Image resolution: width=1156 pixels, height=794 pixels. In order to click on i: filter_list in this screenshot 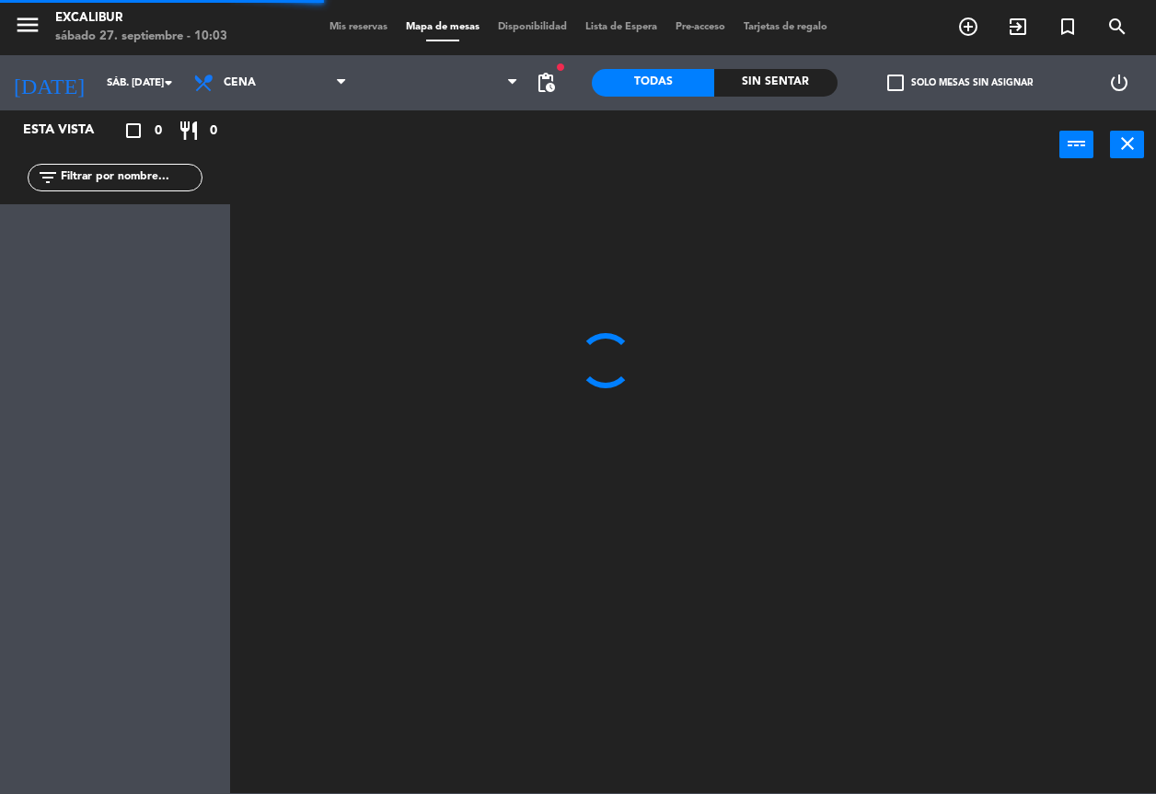, I will do `click(48, 178)`.